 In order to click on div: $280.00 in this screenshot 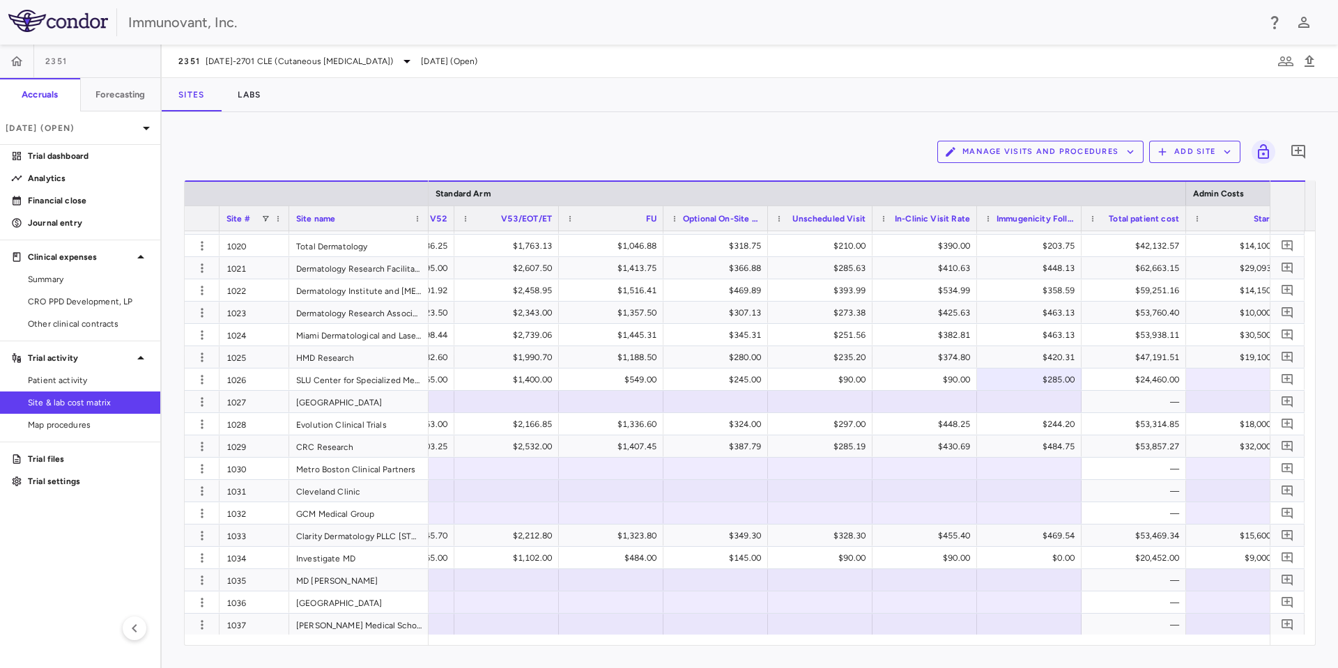, I will do `click(718, 357)`.